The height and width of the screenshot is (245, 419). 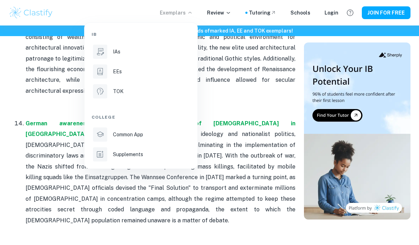 What do you see at coordinates (141, 52) in the screenshot?
I see `a: IAs` at bounding box center [141, 52].